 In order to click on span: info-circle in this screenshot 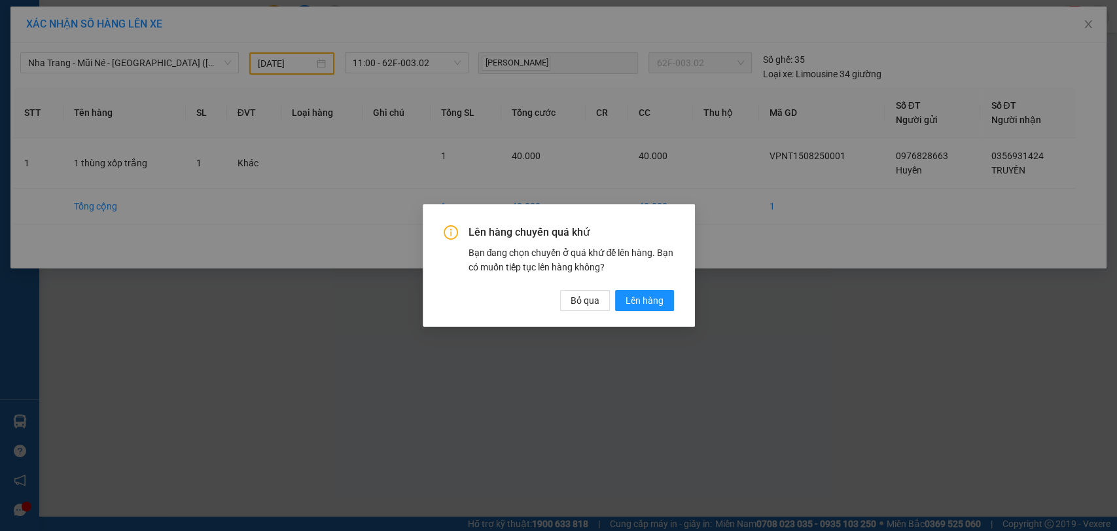, I will do `click(451, 232)`.